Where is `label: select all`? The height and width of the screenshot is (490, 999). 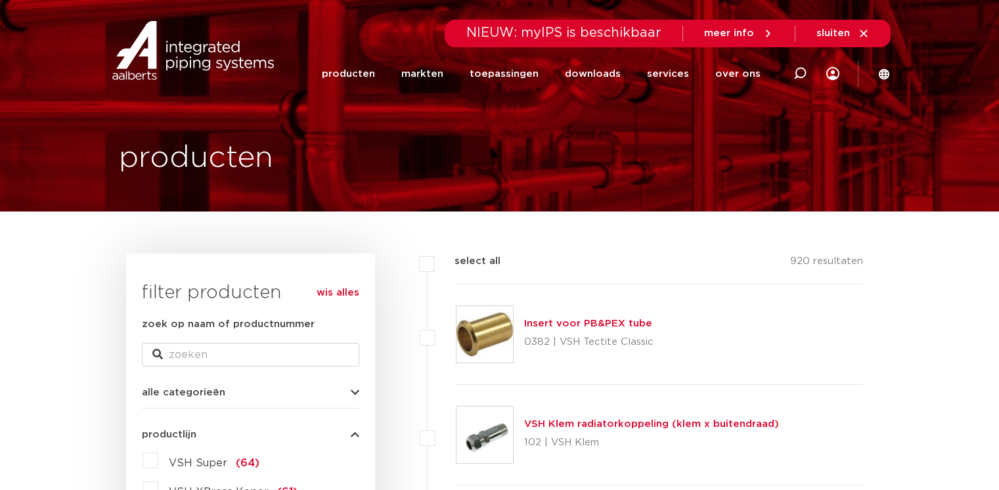
label: select all is located at coordinates (468, 261).